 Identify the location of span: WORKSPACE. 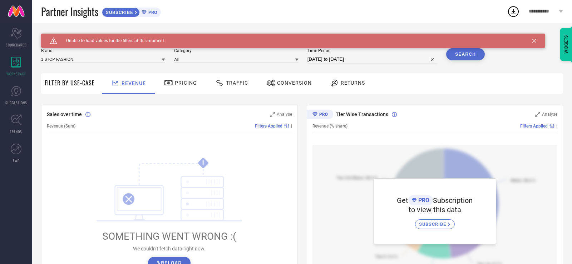
(16, 74).